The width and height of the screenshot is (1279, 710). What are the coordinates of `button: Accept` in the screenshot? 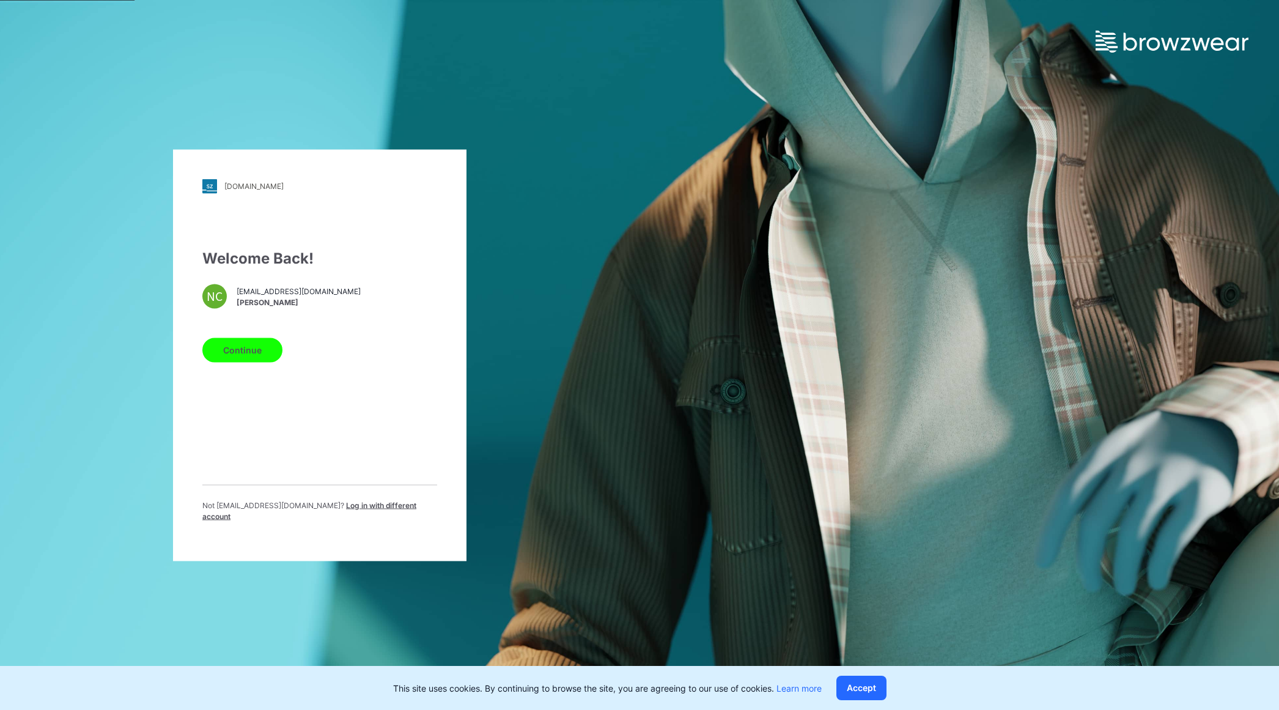 It's located at (862, 688).